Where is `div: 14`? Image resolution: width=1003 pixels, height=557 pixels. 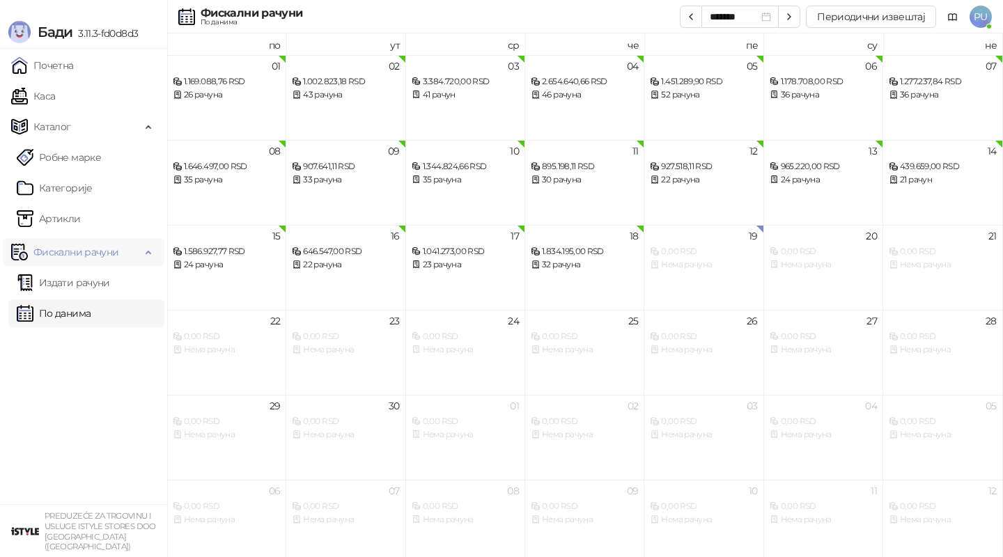 div: 14 is located at coordinates (991, 151).